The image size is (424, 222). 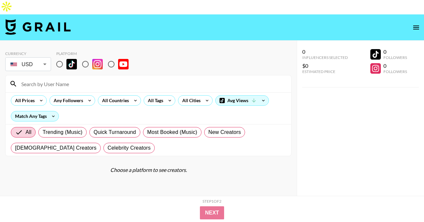 I want to click on div: Choose a platform to see creators., so click(x=148, y=170).